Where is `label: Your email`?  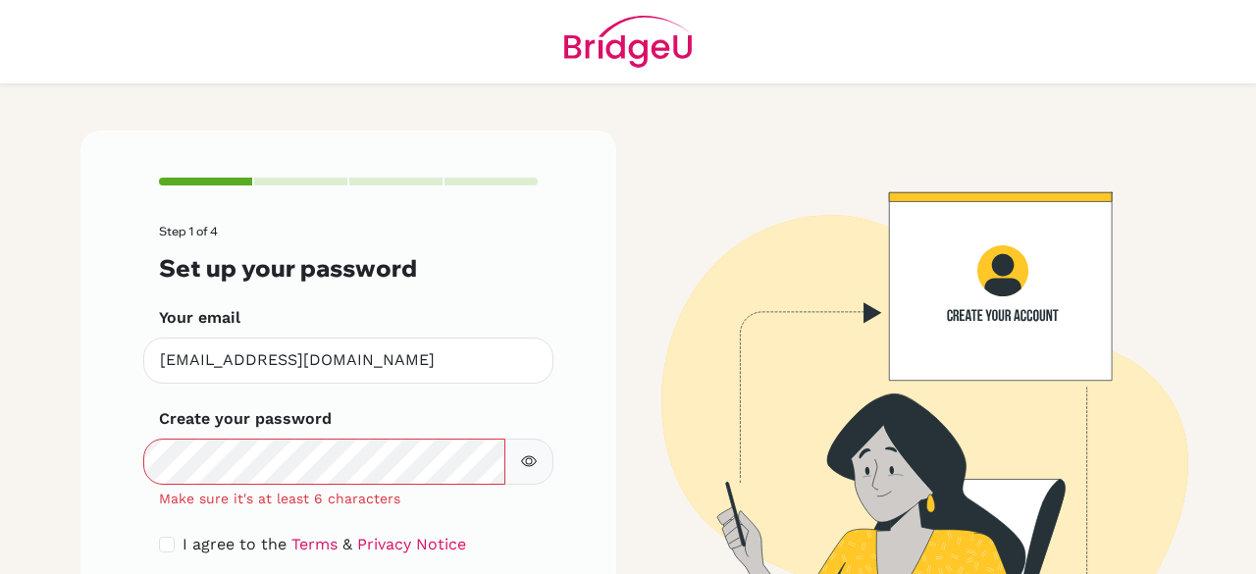
label: Your email is located at coordinates (199, 318).